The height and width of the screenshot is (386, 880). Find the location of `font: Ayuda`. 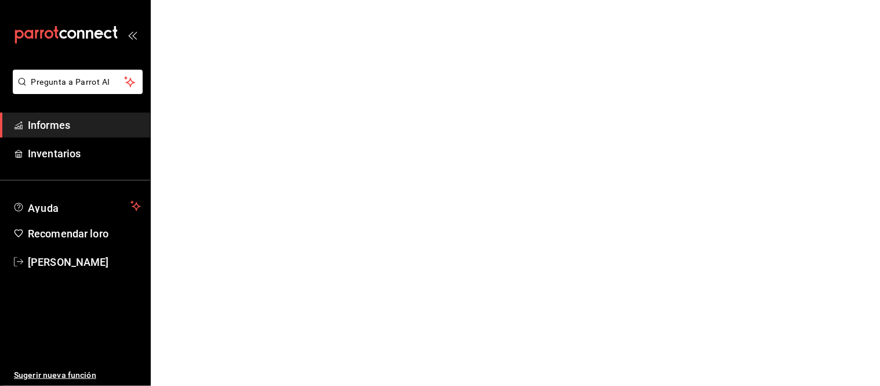

font: Ayuda is located at coordinates (44, 208).